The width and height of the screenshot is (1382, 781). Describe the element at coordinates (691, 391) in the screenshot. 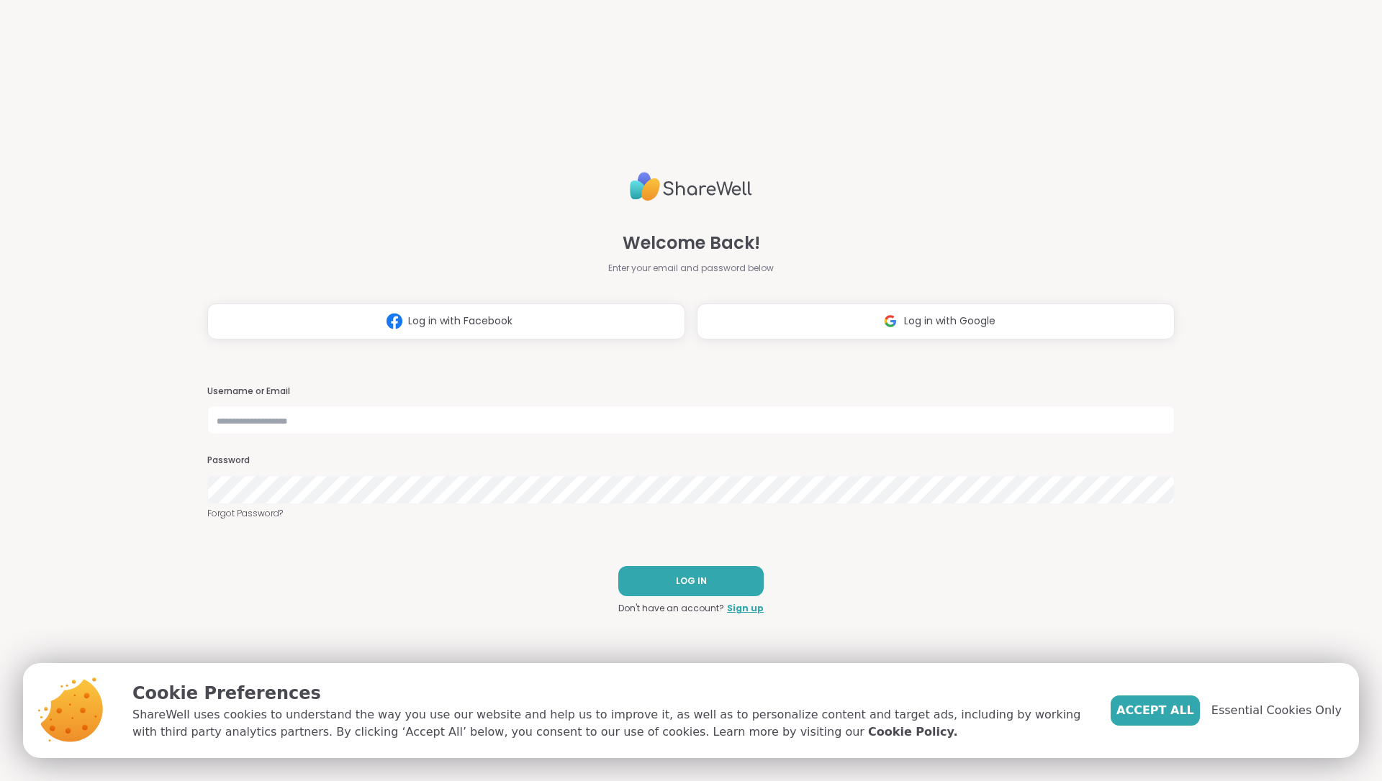

I see `h3: Username or Email` at that location.